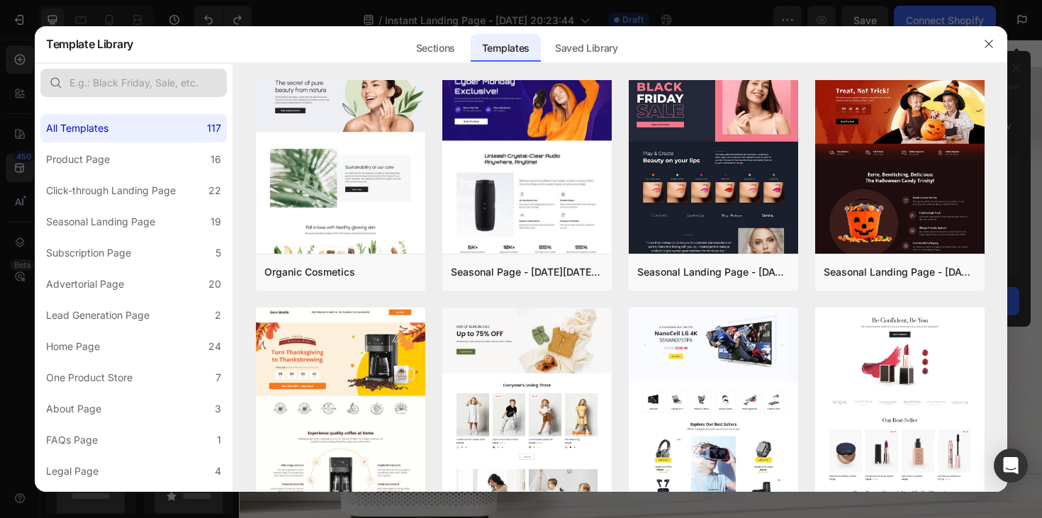 This screenshot has height=518, width=1042. What do you see at coordinates (98, 316) in the screenshot?
I see `div: Lead Generation Page` at bounding box center [98, 316].